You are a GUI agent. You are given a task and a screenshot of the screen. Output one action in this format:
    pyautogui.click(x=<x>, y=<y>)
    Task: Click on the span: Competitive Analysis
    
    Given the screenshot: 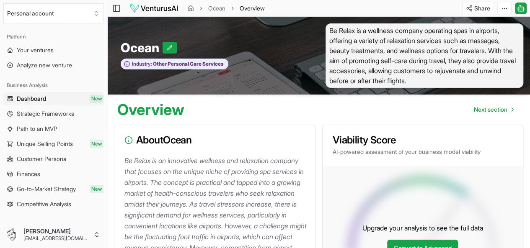 What is the action you would take?
    pyautogui.click(x=44, y=204)
    